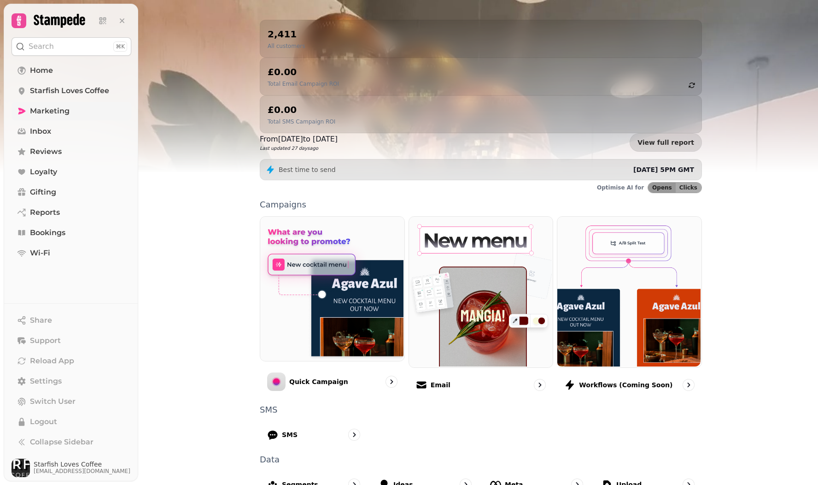 The height and width of the screenshot is (485, 818). I want to click on a: Reports, so click(71, 212).